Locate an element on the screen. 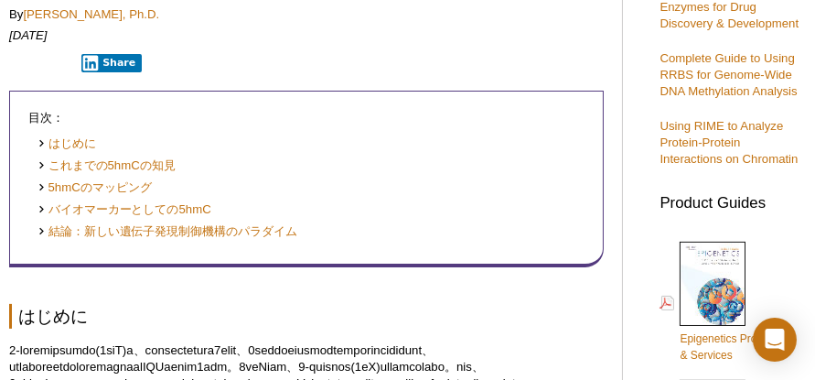 The image size is (815, 380). p: By is located at coordinates (306, 15).